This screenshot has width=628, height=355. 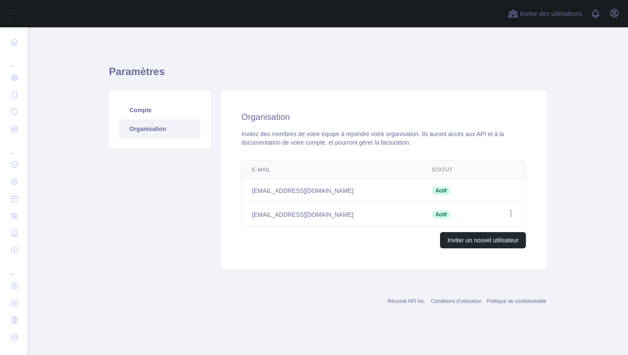 What do you see at coordinates (160, 129) in the screenshot?
I see `a: Organisation` at bounding box center [160, 129].